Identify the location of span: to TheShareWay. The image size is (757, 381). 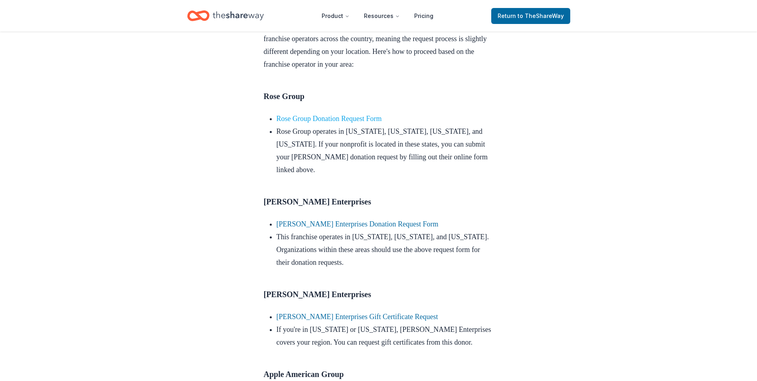
(541, 16).